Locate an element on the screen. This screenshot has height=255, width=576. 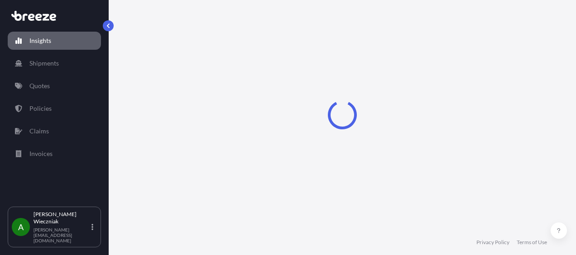
a: Quotes is located at coordinates (54, 86).